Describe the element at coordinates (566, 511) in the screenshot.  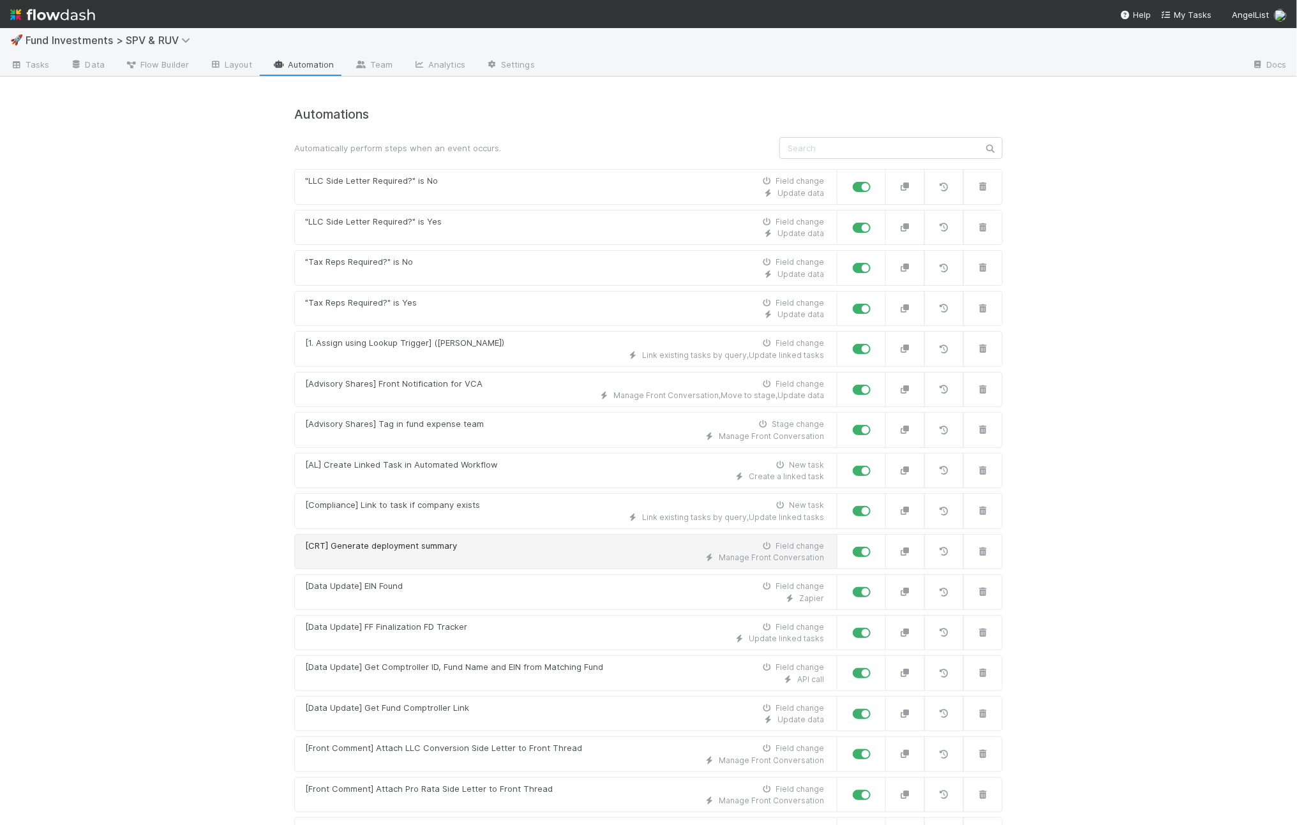
I see `a: [Compliance] Link to task if company existsNew taskLink existing tasks by query,Update linked tasks` at that location.